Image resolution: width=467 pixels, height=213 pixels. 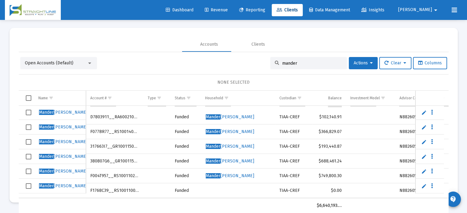 I want to click on span: Show filter options for column 'Investment Model', so click(x=383, y=98).